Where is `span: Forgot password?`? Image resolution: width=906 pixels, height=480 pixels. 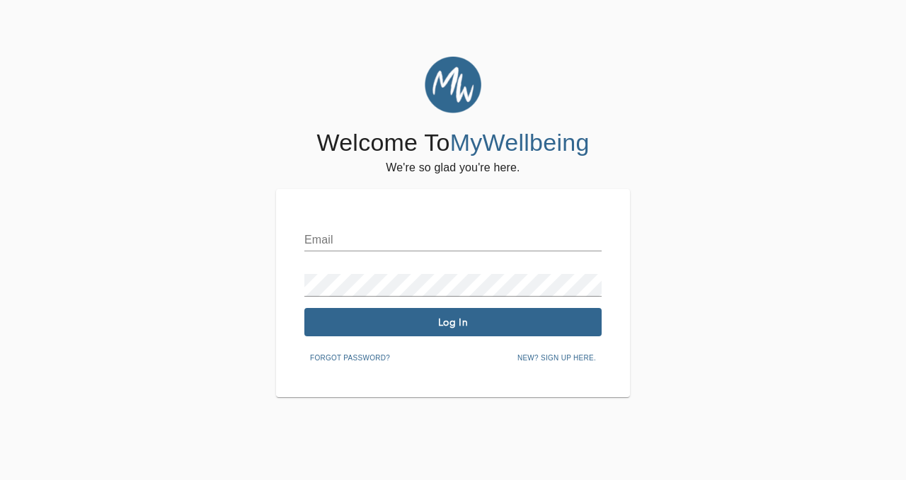 span: Forgot password? is located at coordinates (350, 358).